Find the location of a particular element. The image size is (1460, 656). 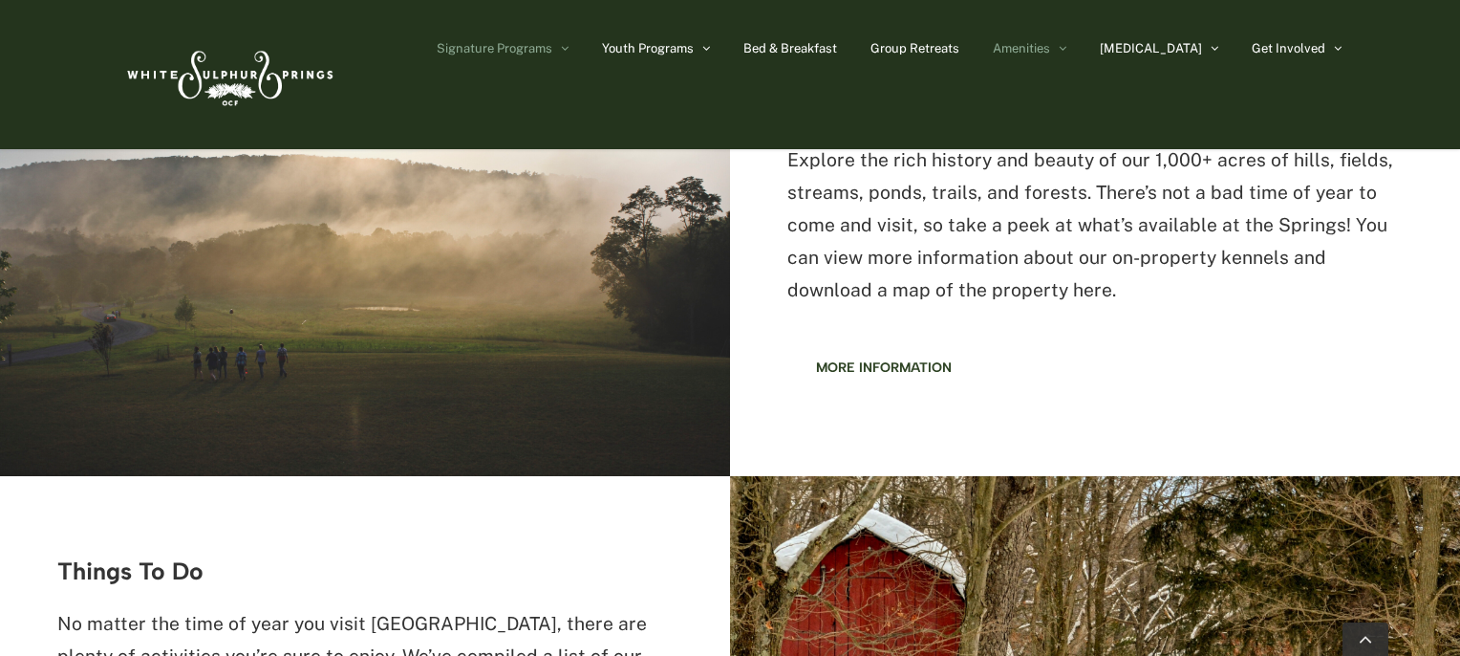

span: Signature Programs is located at coordinates (494, 48).